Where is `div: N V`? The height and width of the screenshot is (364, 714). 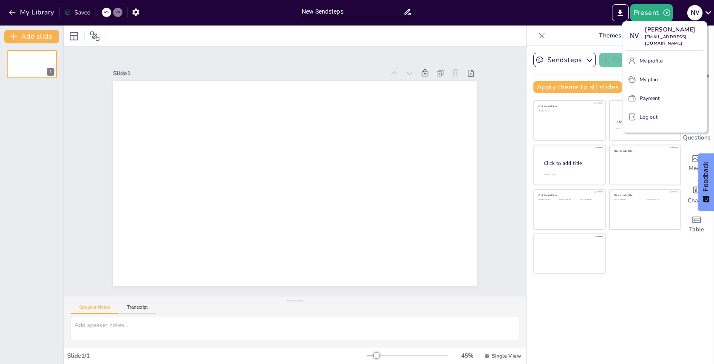 div: N V is located at coordinates (634, 36).